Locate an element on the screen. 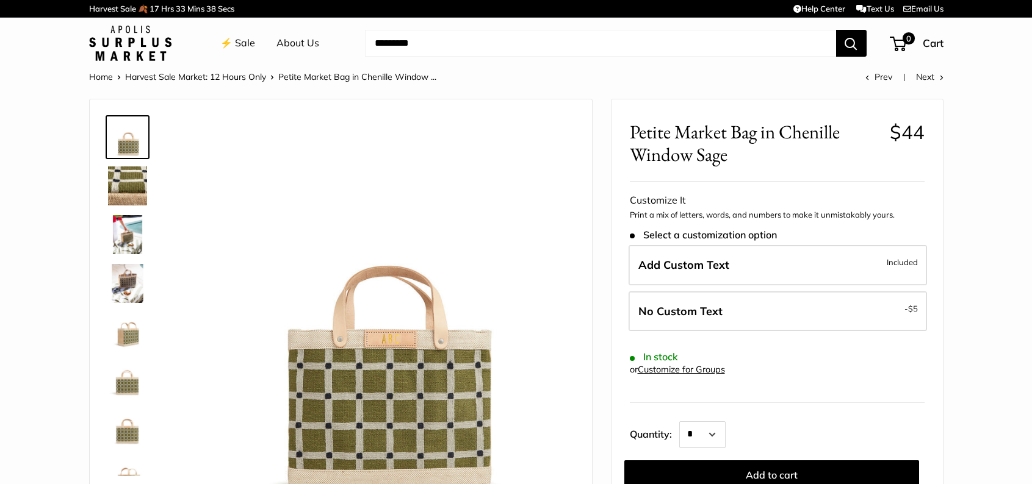 The image size is (1032, 484). label: Leave Blank is located at coordinates (777, 312).